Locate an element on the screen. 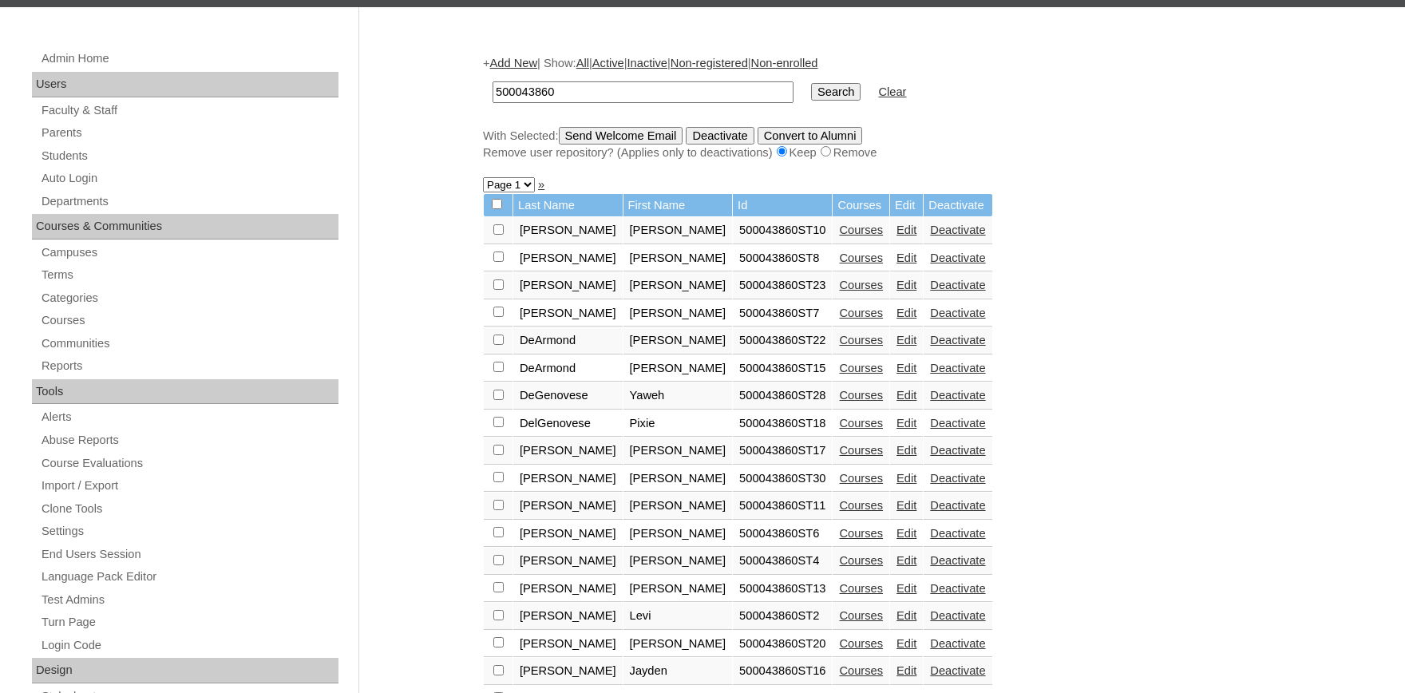 Image resolution: width=1405 pixels, height=693 pixels. td: First Name is located at coordinates (678, 205).